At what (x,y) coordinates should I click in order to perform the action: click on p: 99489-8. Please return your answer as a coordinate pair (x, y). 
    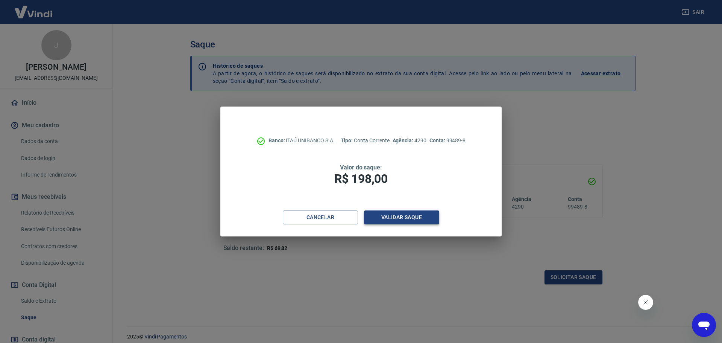
    Looking at the image, I should click on (447, 140).